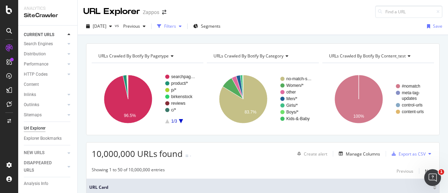 The image size is (448, 193). Describe the element at coordinates (35, 128) in the screenshot. I see `div: Url Explorer` at that location.